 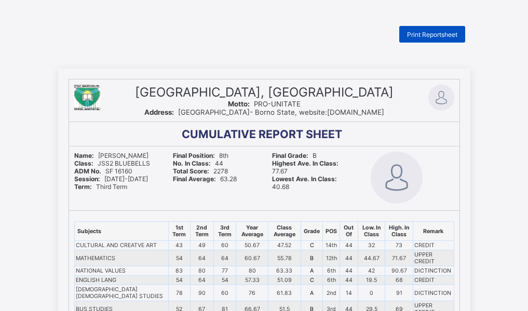 What do you see at coordinates (252, 231) in the screenshot?
I see `th: Year Average` at bounding box center [252, 231].